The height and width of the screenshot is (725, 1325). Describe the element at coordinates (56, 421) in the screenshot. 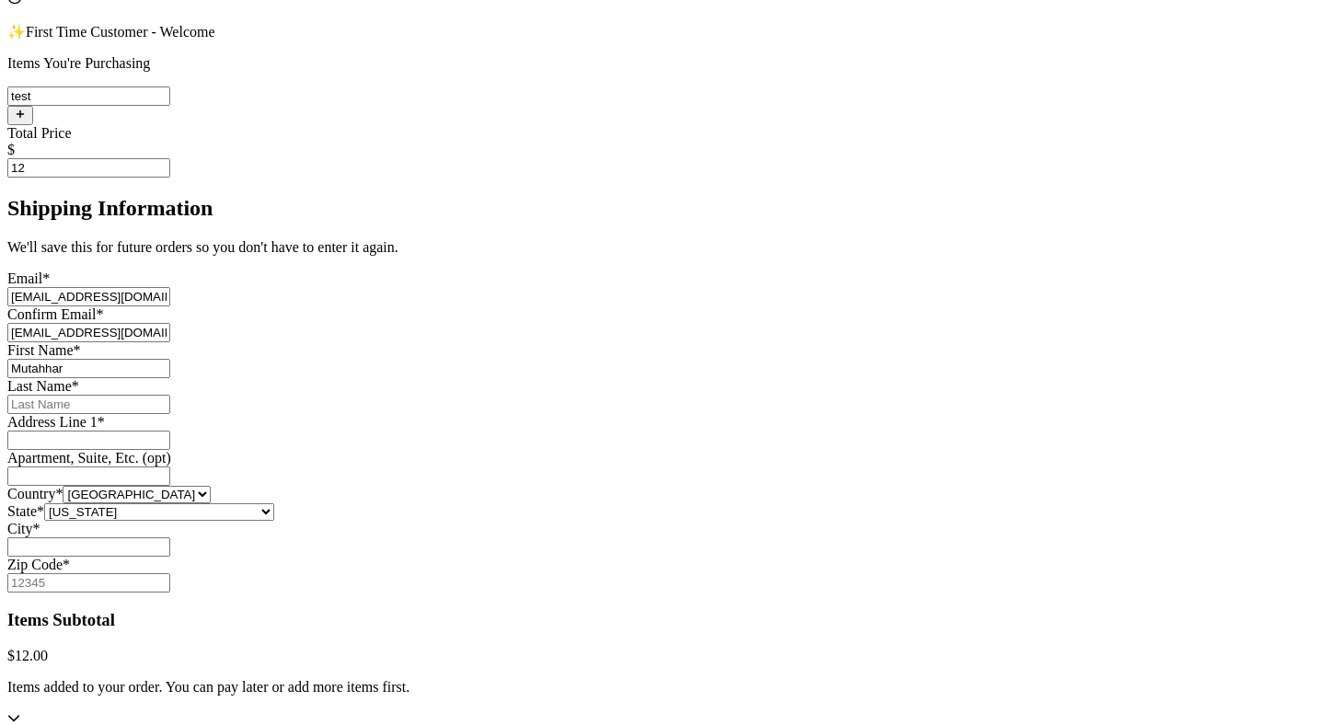

I see `label: Address Line 1` at that location.